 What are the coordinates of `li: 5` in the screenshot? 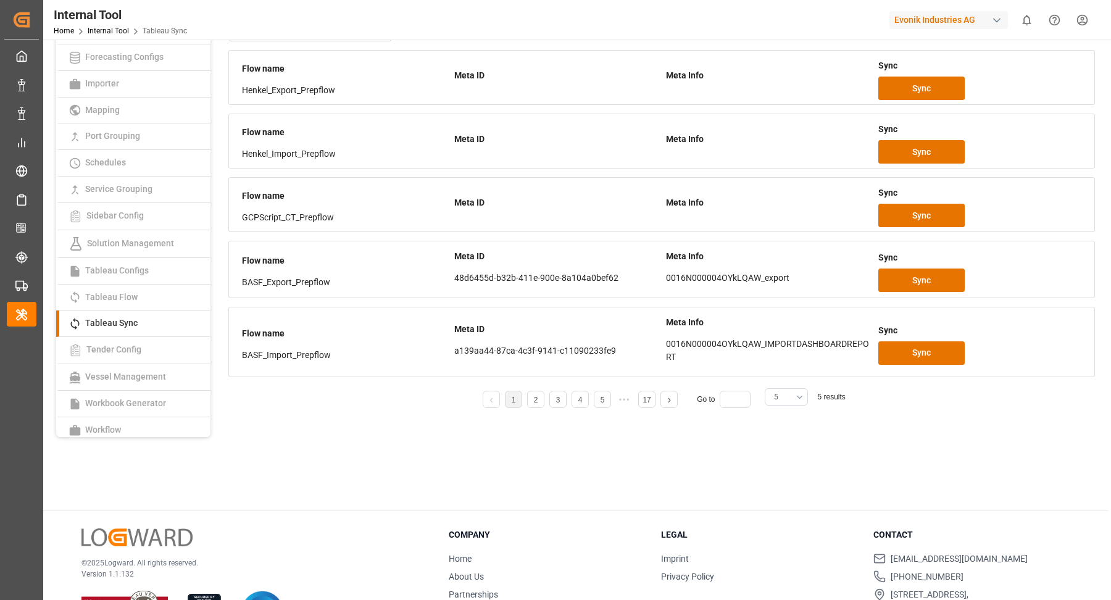 It's located at (602, 399).